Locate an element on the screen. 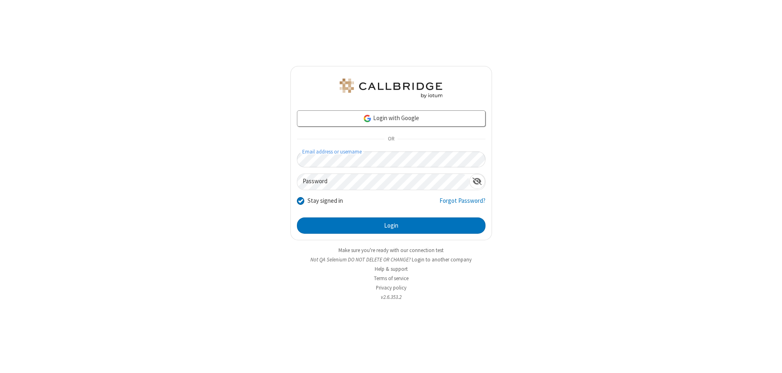  a: Help & support is located at coordinates (391, 269).